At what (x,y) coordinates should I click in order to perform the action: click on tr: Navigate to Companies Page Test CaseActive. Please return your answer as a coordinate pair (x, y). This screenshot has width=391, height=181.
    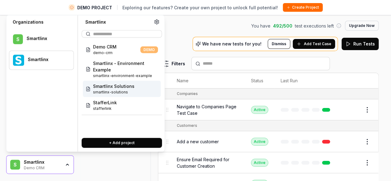
    Looking at the image, I should click on (268, 110).